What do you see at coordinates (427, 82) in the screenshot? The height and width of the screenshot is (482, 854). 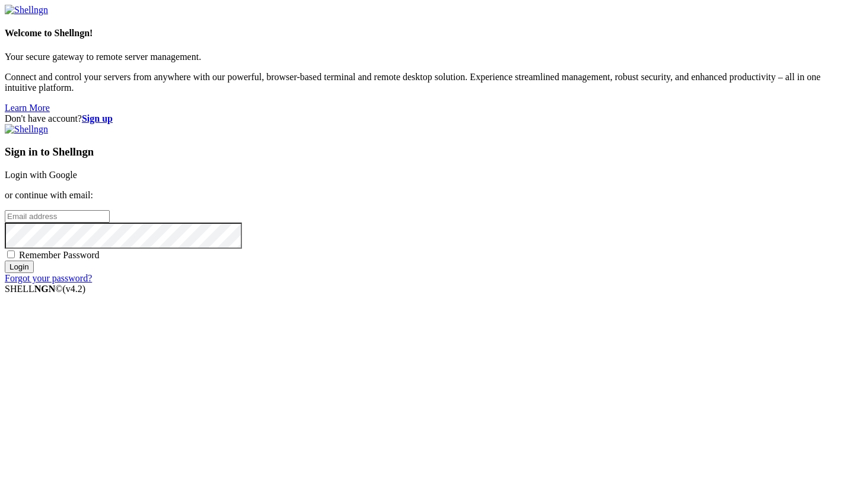 I see `p: Connect and control your servers from anywhere with our powerful, browser-based terminal and remo...` at bounding box center [427, 82].